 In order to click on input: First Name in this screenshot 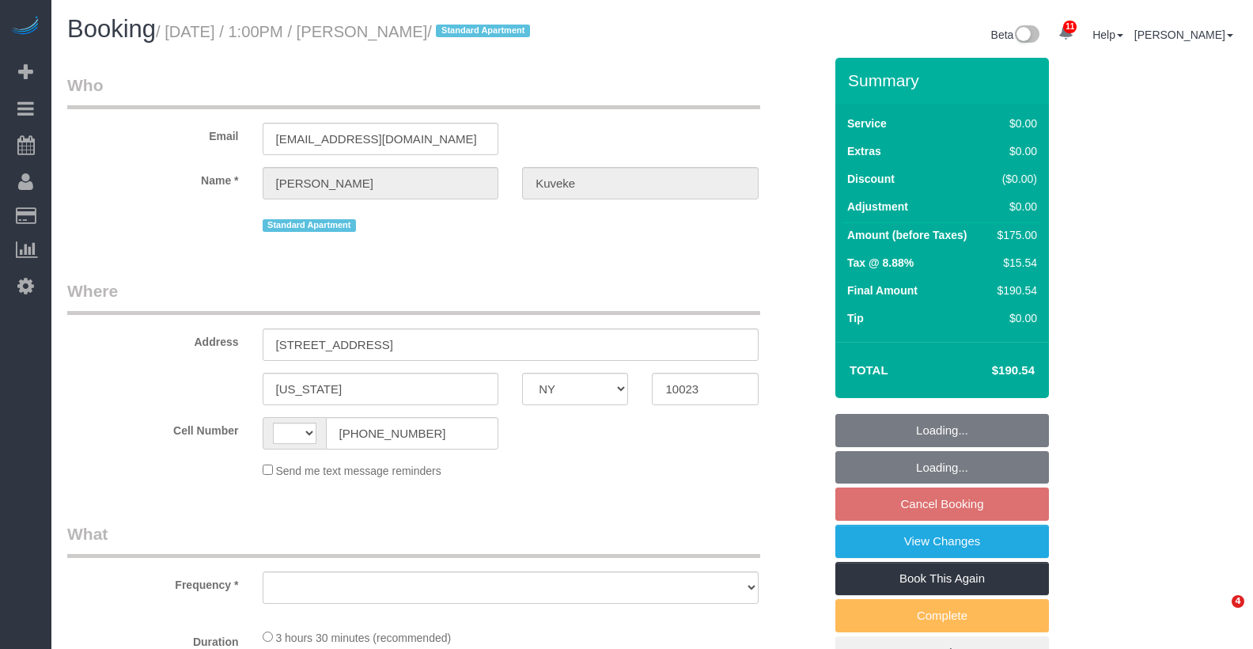, I will do `click(381, 183)`.